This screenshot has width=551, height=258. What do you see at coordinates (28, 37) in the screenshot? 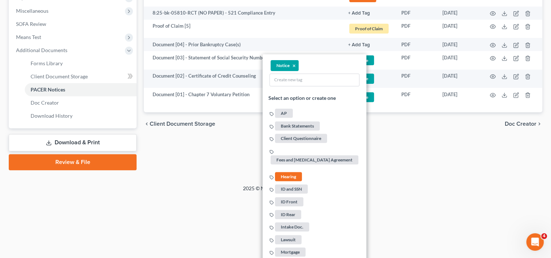
I see `span: Means Test` at bounding box center [28, 37].